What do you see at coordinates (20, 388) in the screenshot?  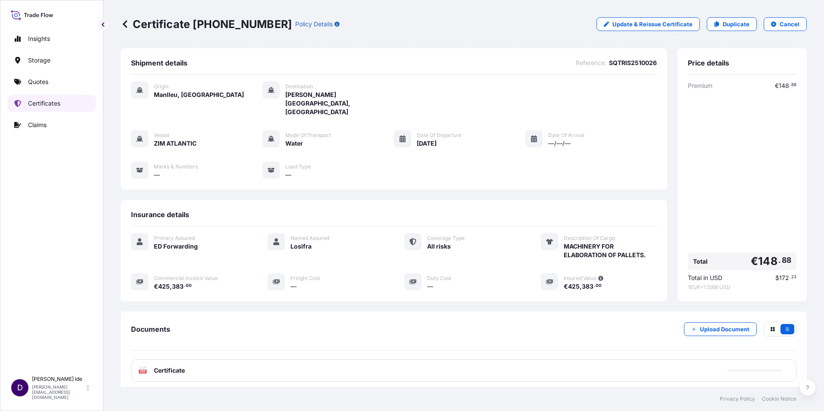 I see `span: D` at bounding box center [20, 388].